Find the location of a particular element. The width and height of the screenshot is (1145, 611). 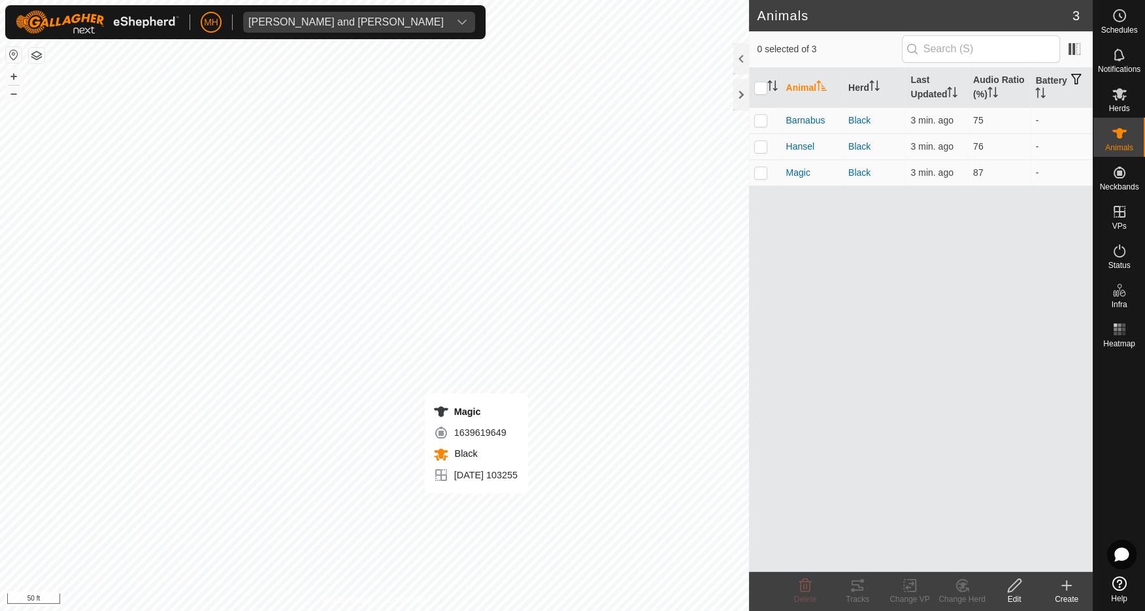

span: Herds is located at coordinates (1119, 109).